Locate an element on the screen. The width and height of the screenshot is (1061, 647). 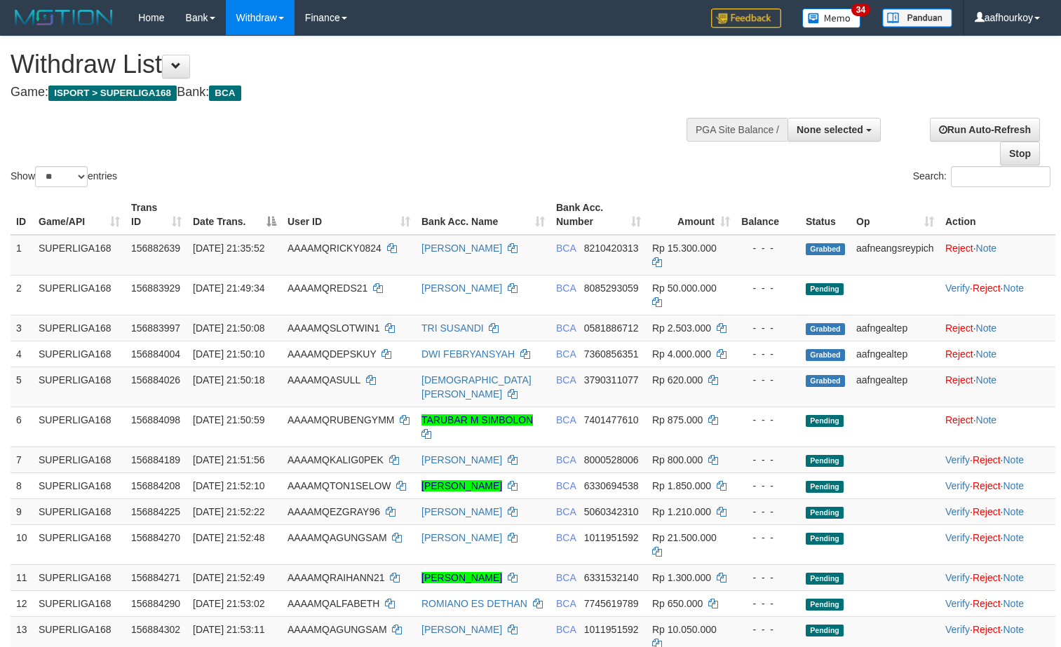
span: AAAAMQEZGRAY96 is located at coordinates (334, 512).